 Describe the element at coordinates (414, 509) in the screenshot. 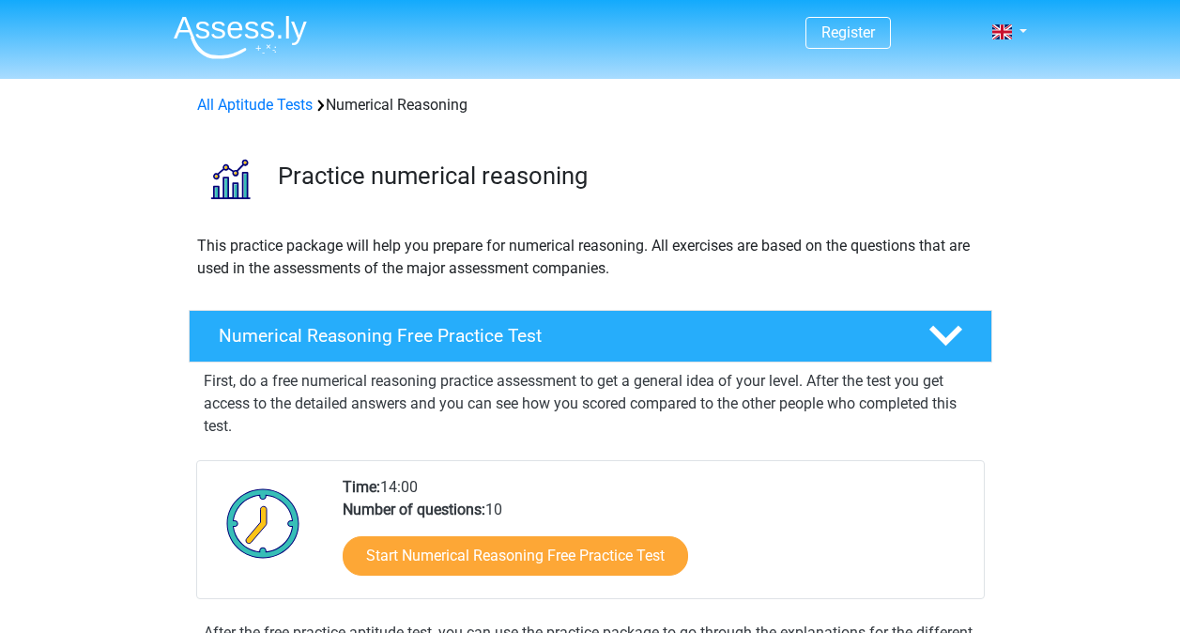

I see `b: Number of questions:` at that location.